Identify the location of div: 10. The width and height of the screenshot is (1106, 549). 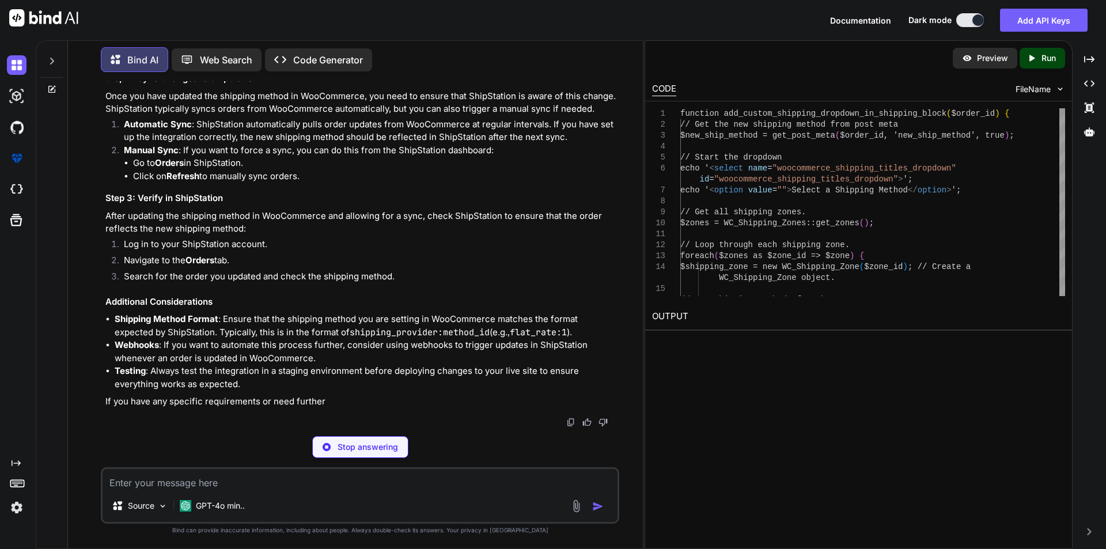
(659, 223).